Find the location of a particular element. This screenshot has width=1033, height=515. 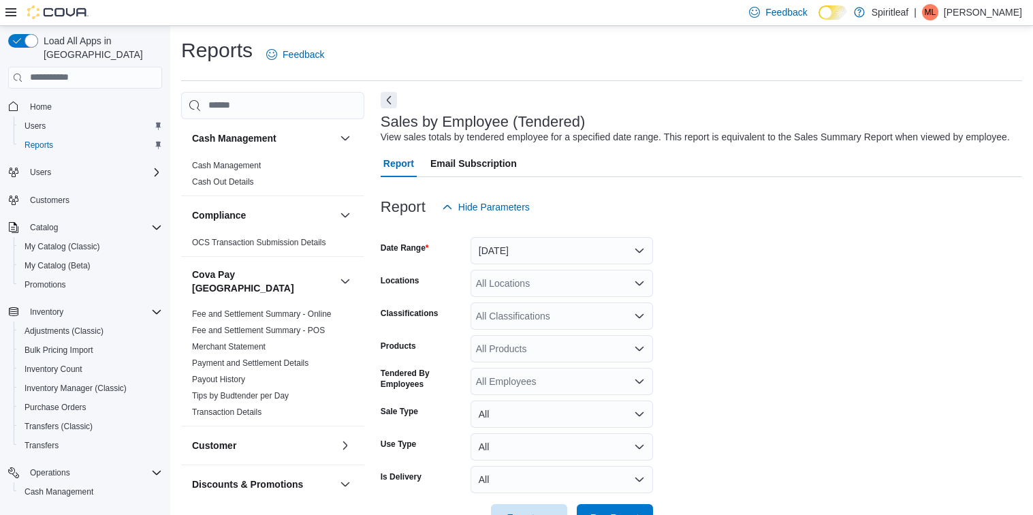

div: View sales totals by tendered employee for a specified date range. This report is equivalent to t... is located at coordinates (695, 137).